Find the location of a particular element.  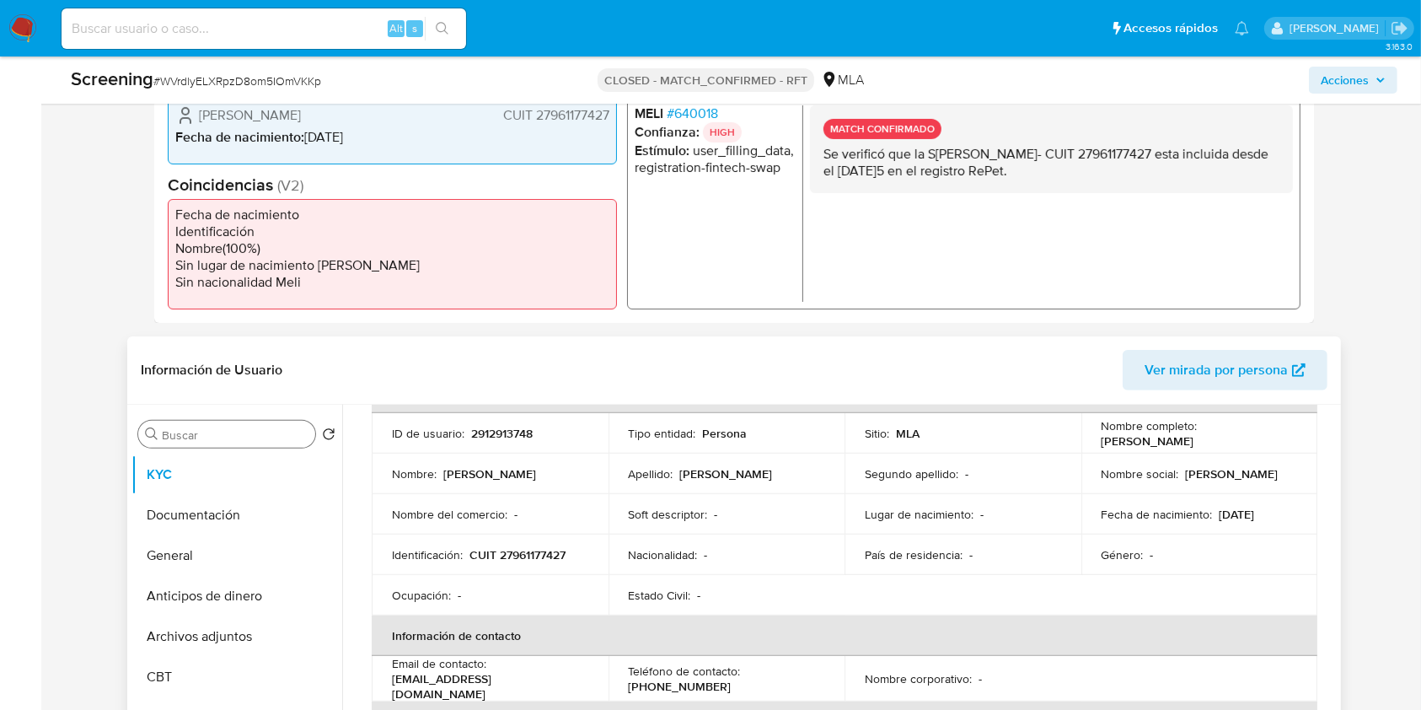

p: ID de usuario : is located at coordinates (428, 433).